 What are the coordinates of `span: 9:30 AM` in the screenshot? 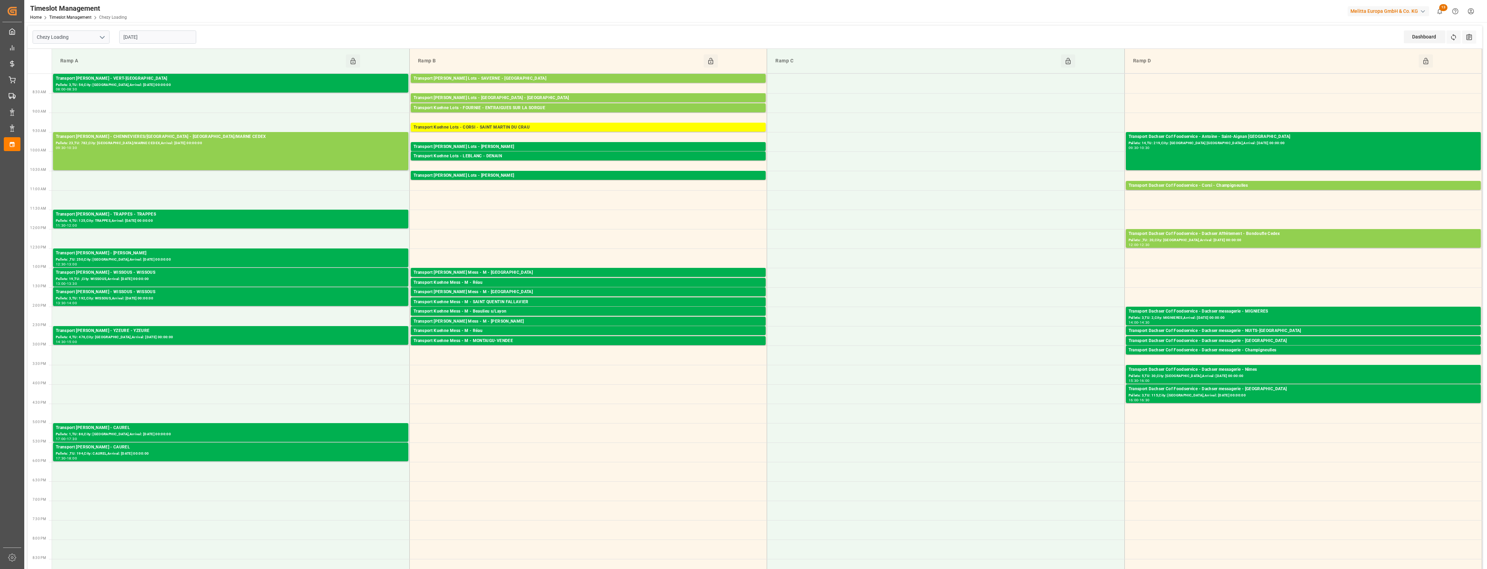 It's located at (39, 131).